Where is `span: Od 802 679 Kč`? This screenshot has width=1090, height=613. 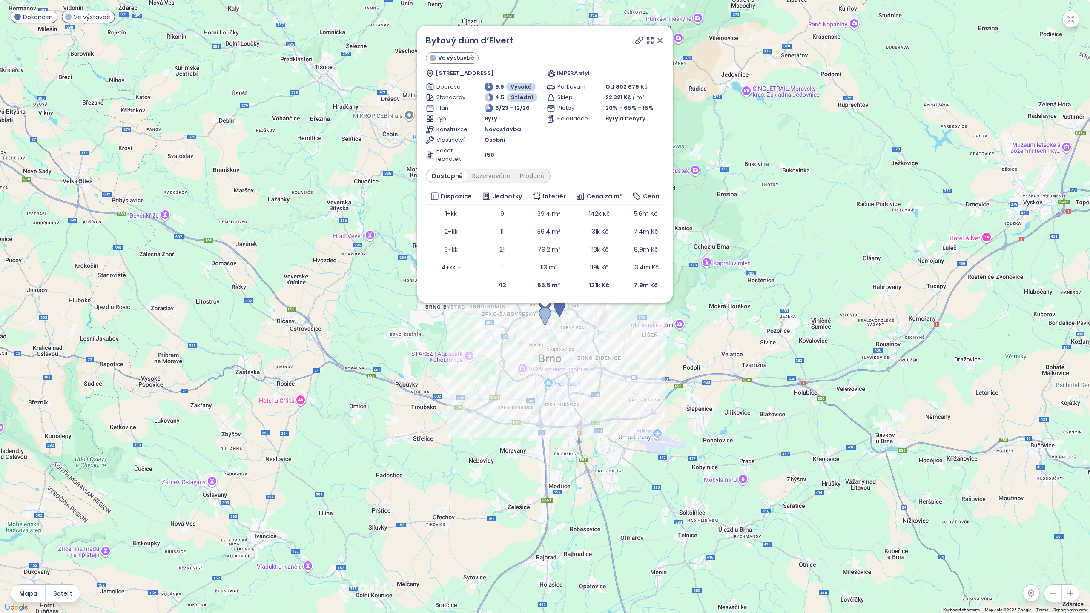
span: Od 802 679 Kč is located at coordinates (626, 86).